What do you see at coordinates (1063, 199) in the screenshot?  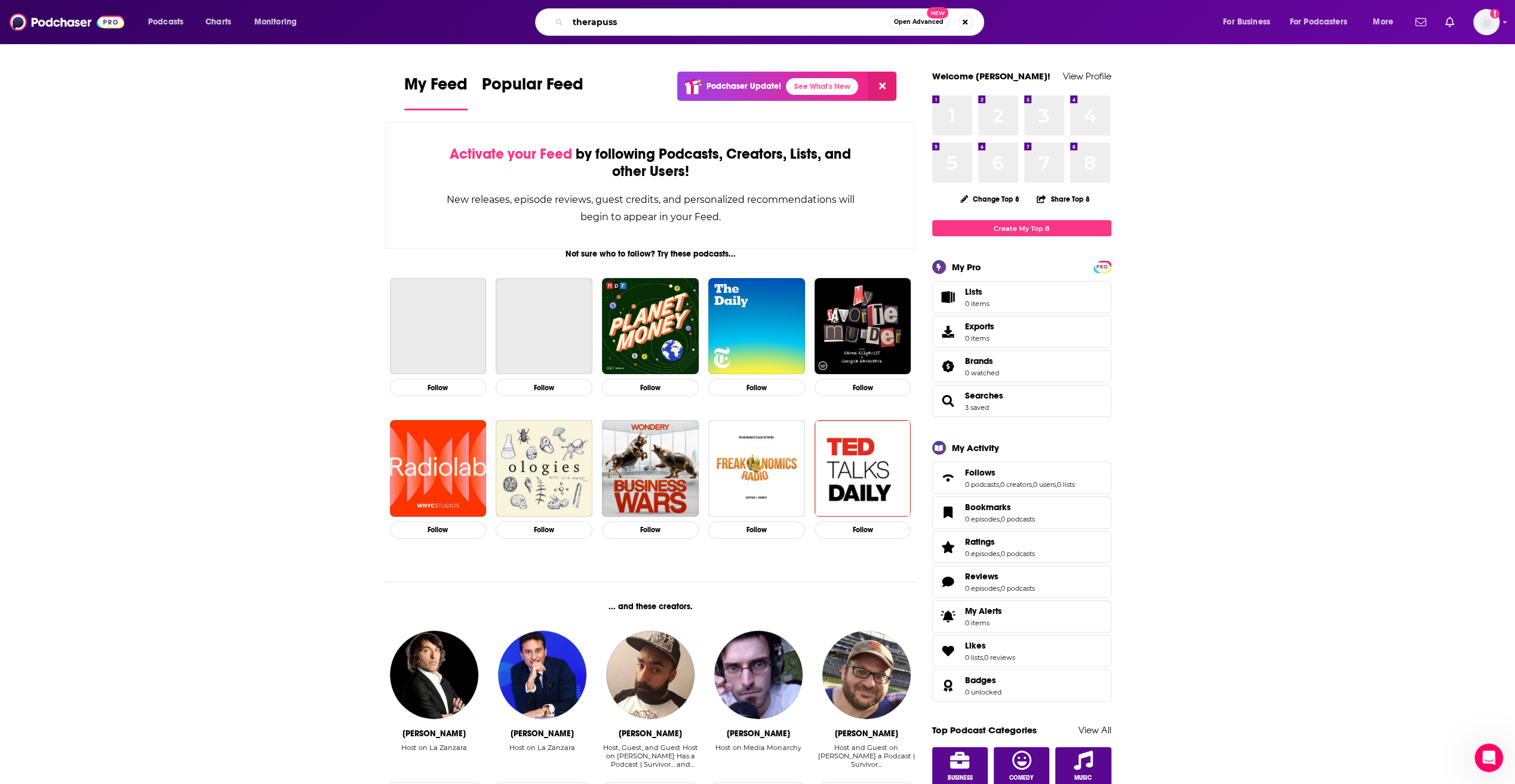 I see `button: Share Top 8` at bounding box center [1063, 199].